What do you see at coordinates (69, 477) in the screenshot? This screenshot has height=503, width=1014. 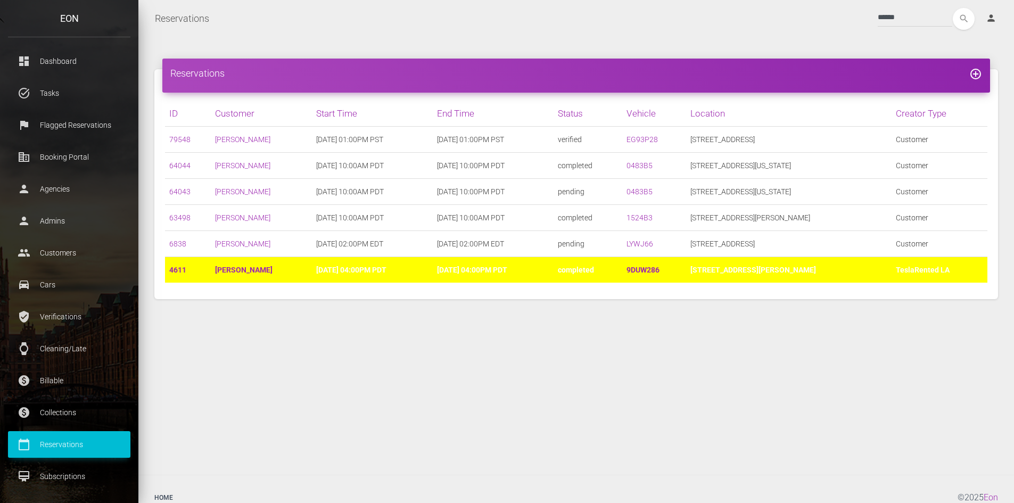 I see `a: card_membership Subscriptions` at bounding box center [69, 477].